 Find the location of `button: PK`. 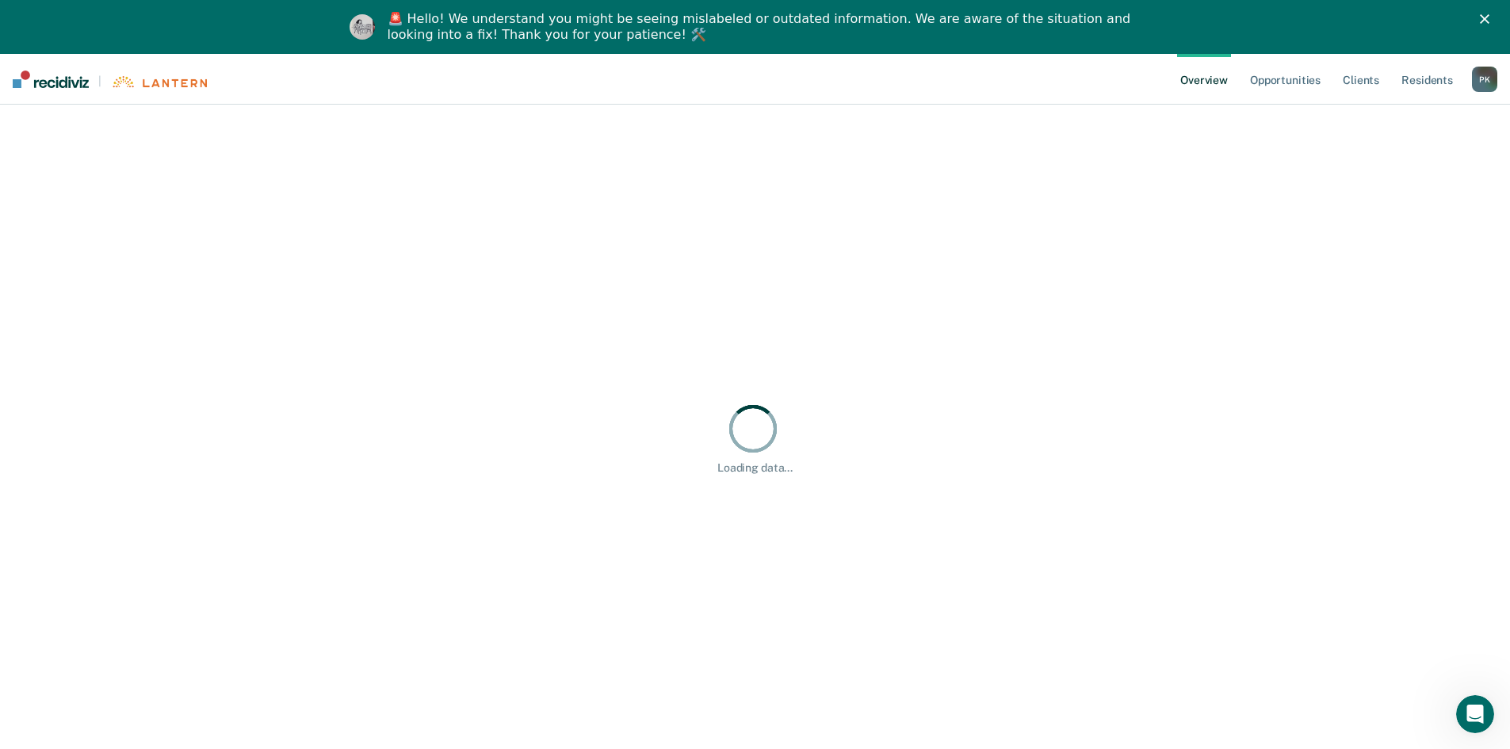

button: PK is located at coordinates (1485, 79).